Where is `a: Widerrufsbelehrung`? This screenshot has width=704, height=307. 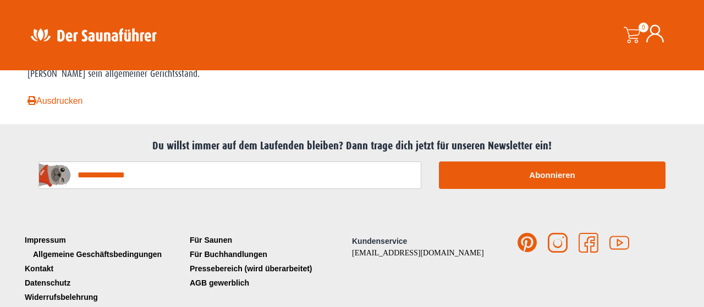
a: Widerrufsbelehrung is located at coordinates (104, 297).